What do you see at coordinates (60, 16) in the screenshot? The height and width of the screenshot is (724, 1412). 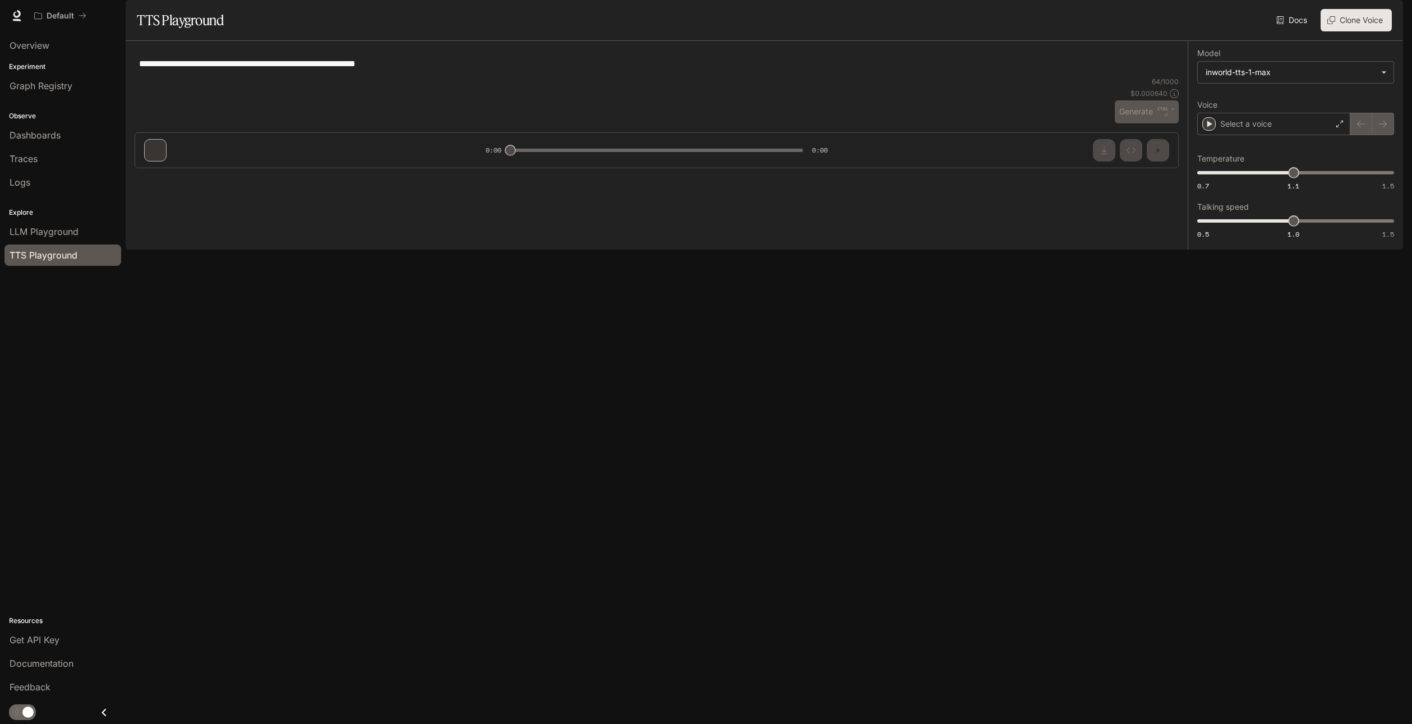 I see `p: Default` at bounding box center [60, 16].